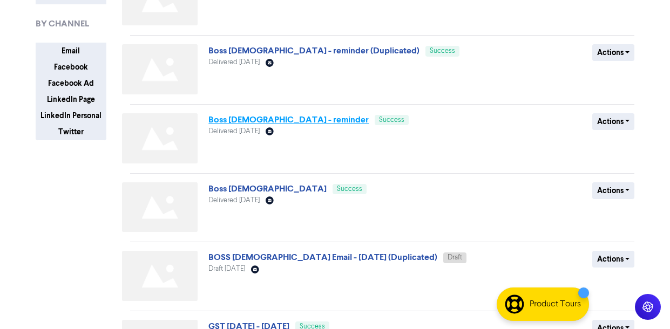  I want to click on div: Chat Widget, so click(643, 304).